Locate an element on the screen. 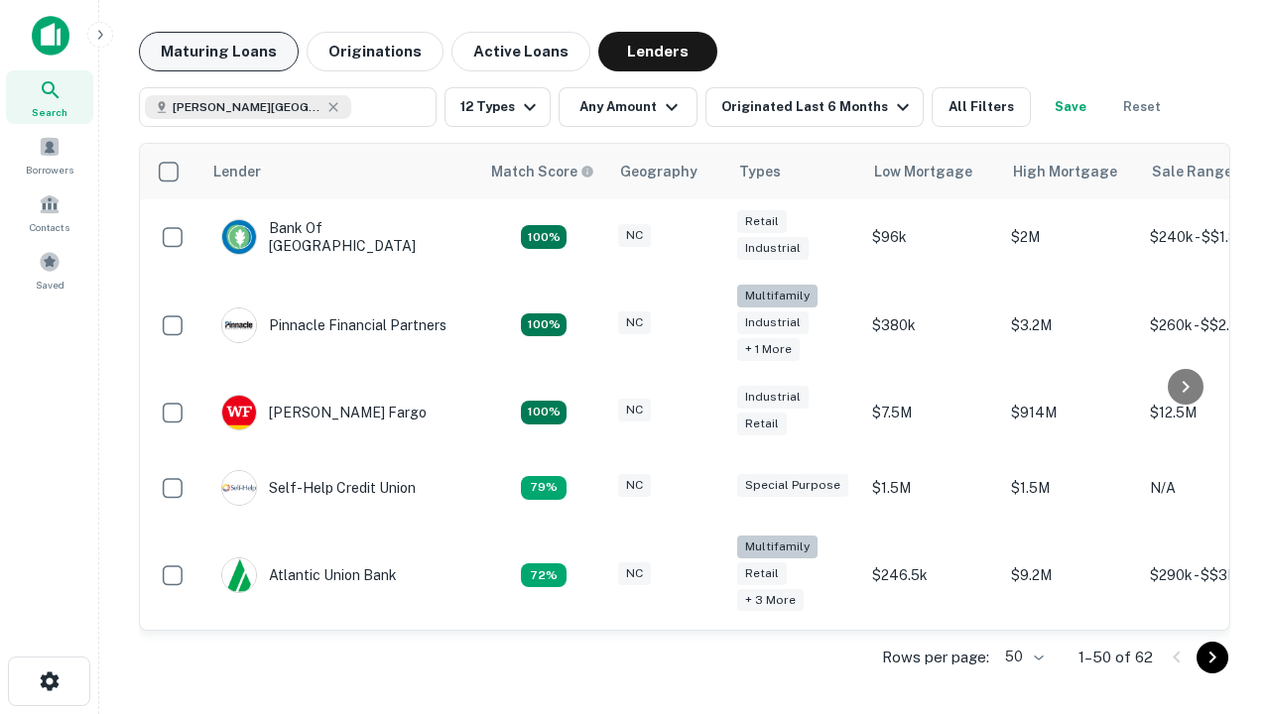  div: + 1 more is located at coordinates (768, 349).